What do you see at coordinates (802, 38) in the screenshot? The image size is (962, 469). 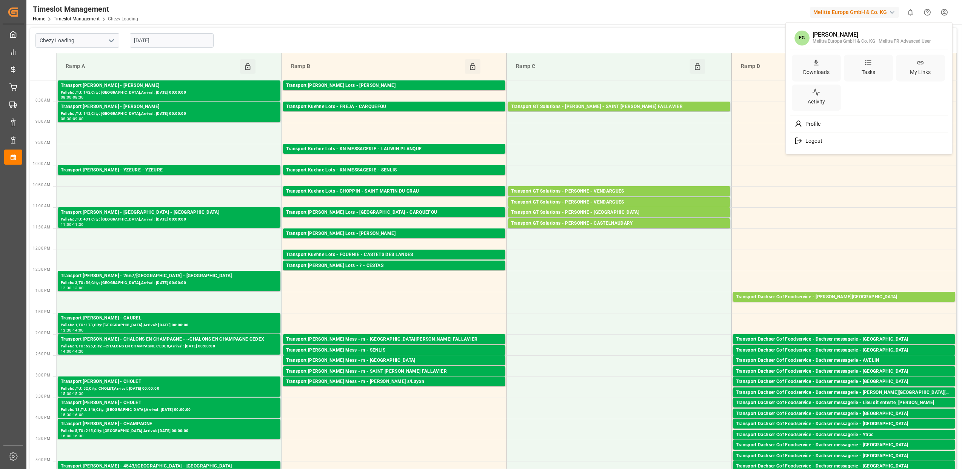 I see `span: FG` at bounding box center [802, 38].